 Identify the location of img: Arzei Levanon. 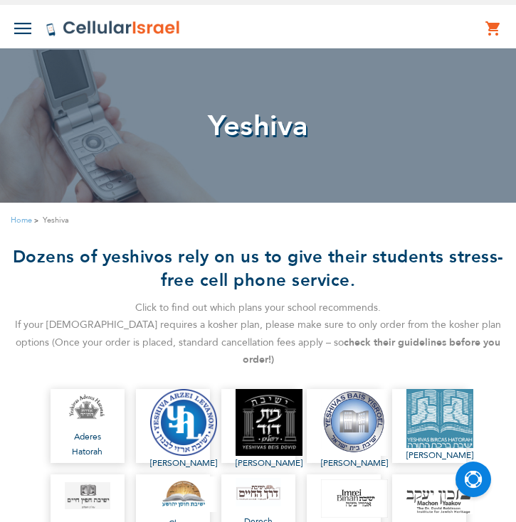
(184, 423).